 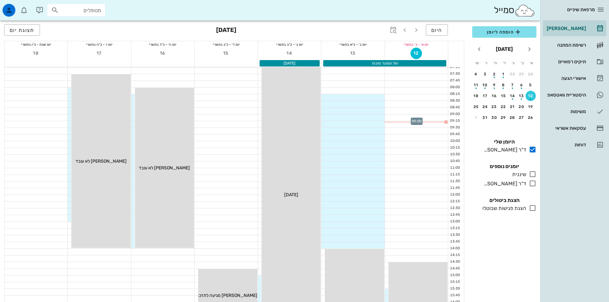 I want to click on button: 10, so click(x=485, y=85).